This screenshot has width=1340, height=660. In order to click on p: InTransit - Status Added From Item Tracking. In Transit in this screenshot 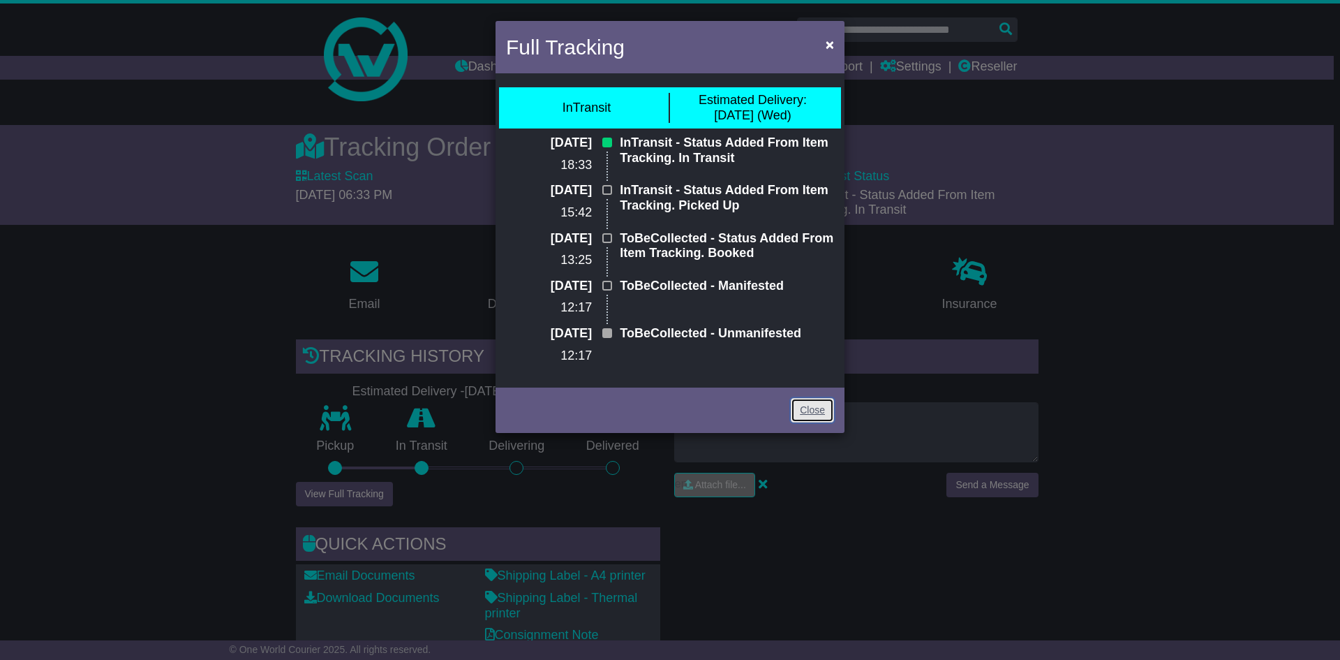, I will do `click(727, 150)`.